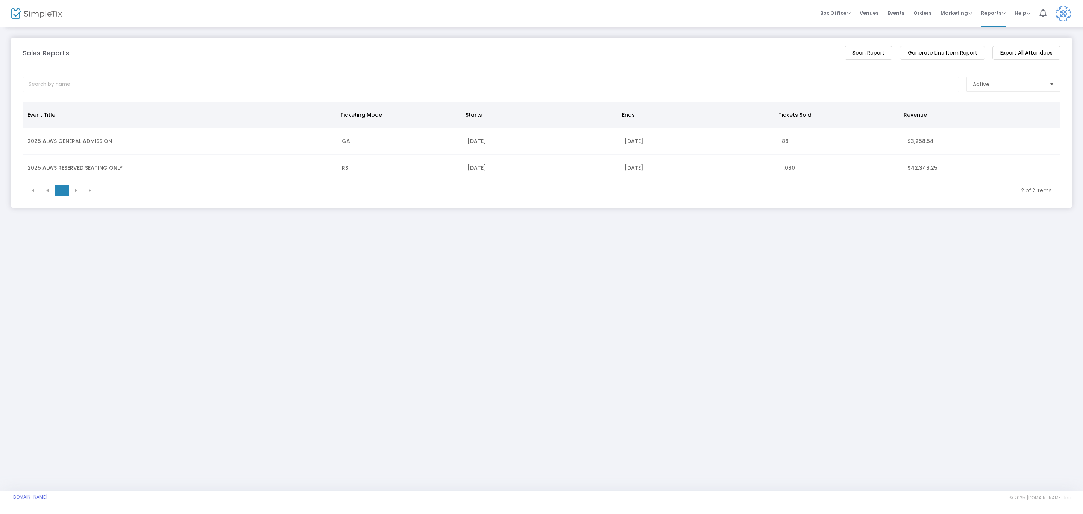 Image resolution: width=1083 pixels, height=514 pixels. I want to click on m-button: Scan Report, so click(868, 53).